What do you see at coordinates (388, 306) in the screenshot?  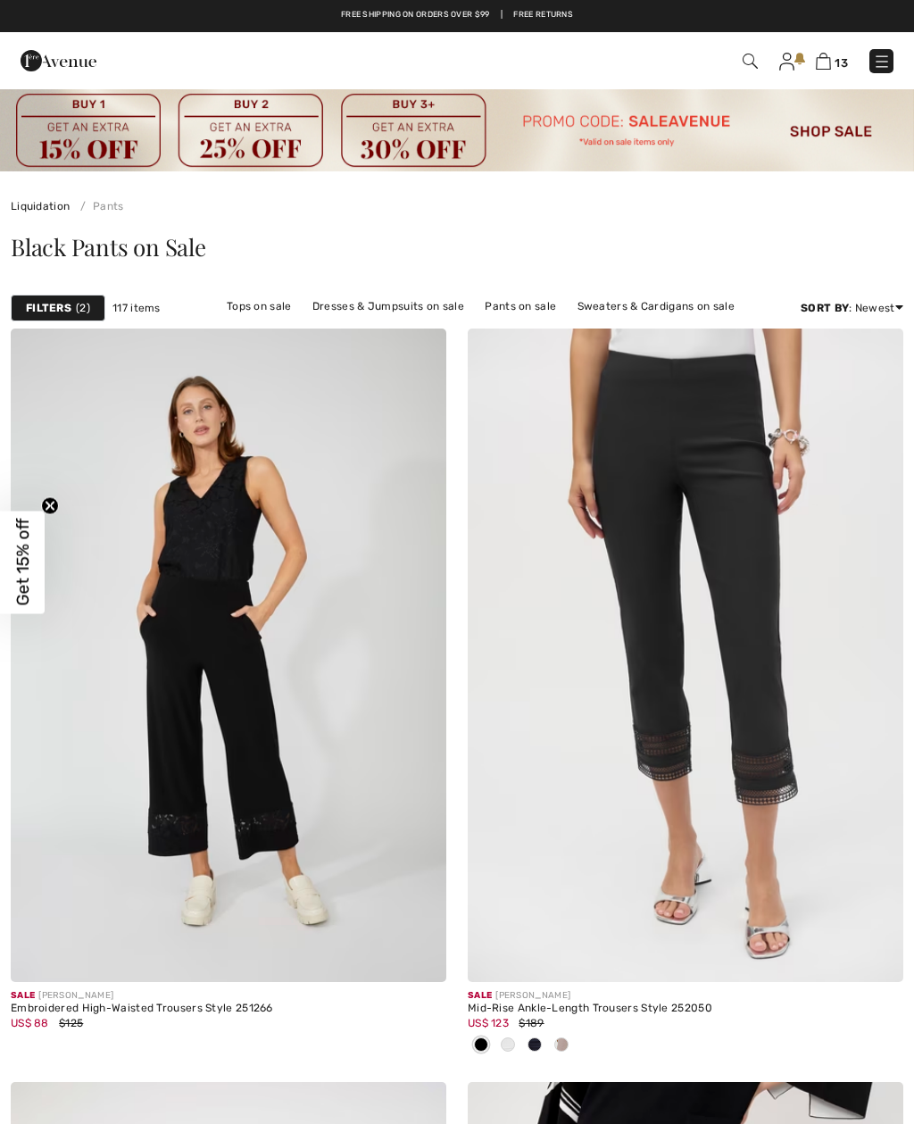 I see `a: Dresses & Jumpsuits on sale` at bounding box center [388, 306].